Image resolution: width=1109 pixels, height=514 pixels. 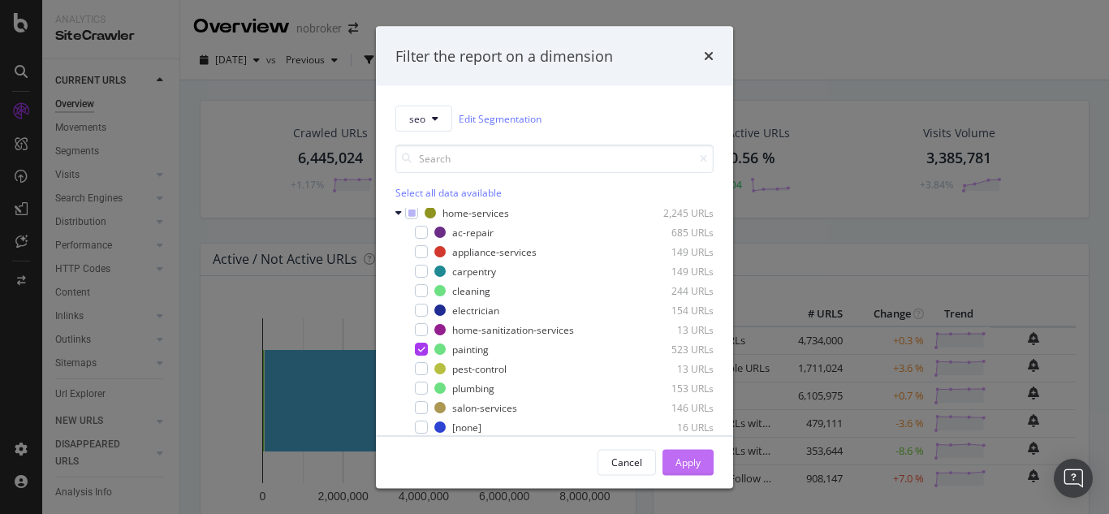 What do you see at coordinates (627, 462) in the screenshot?
I see `button: Cancel` at bounding box center [627, 462].